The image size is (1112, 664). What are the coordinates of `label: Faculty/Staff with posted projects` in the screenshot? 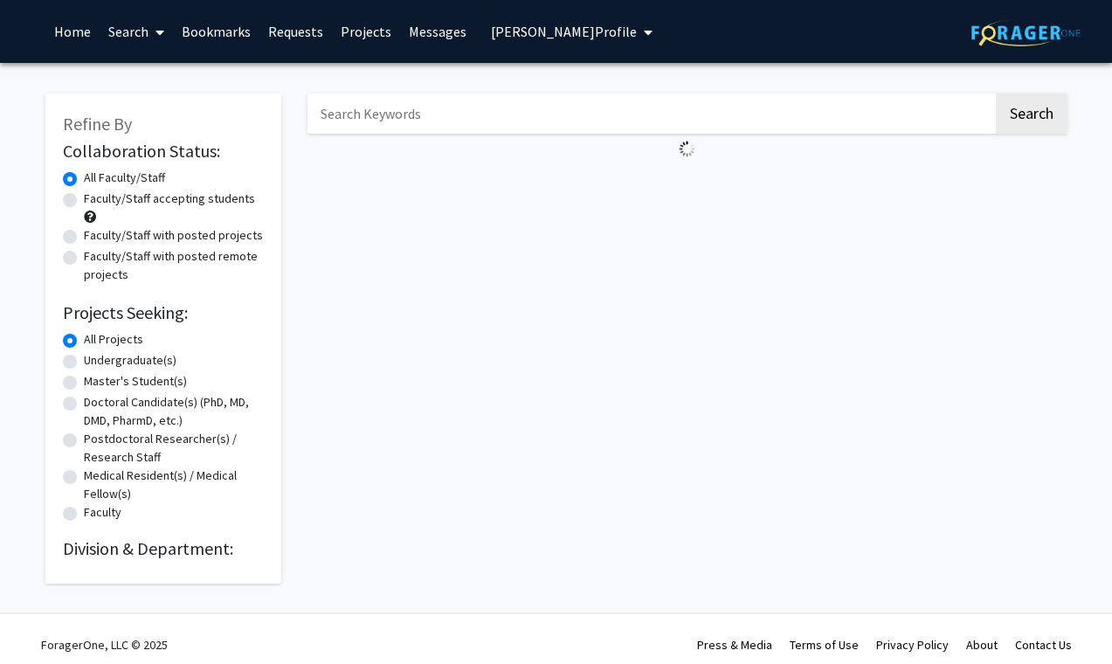 It's located at (173, 235).